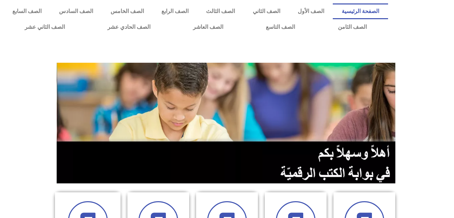 This screenshot has width=454, height=218. Describe the element at coordinates (266, 11) in the screenshot. I see `a: الصف الثاني` at that location.